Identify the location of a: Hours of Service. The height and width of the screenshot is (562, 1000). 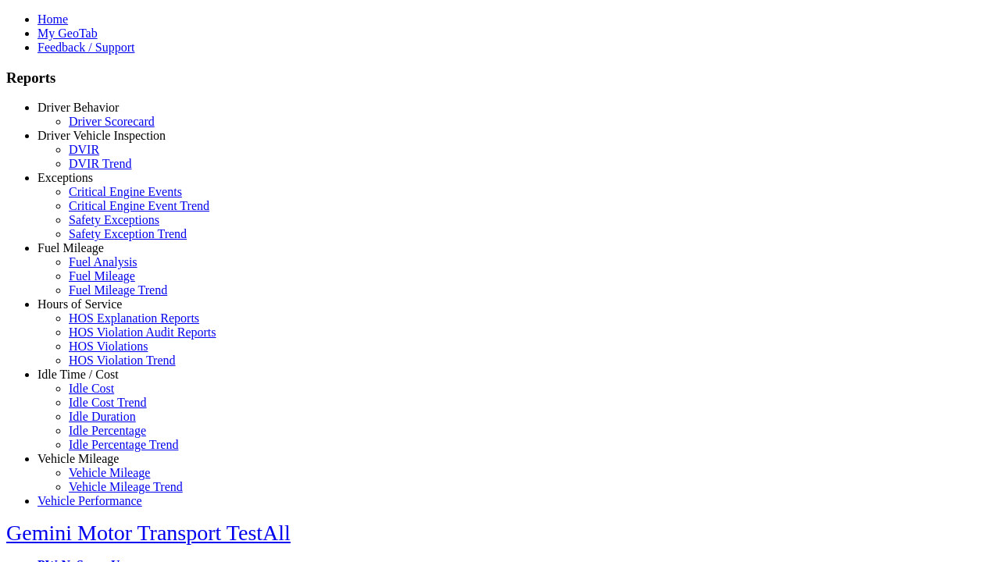
(80, 304).